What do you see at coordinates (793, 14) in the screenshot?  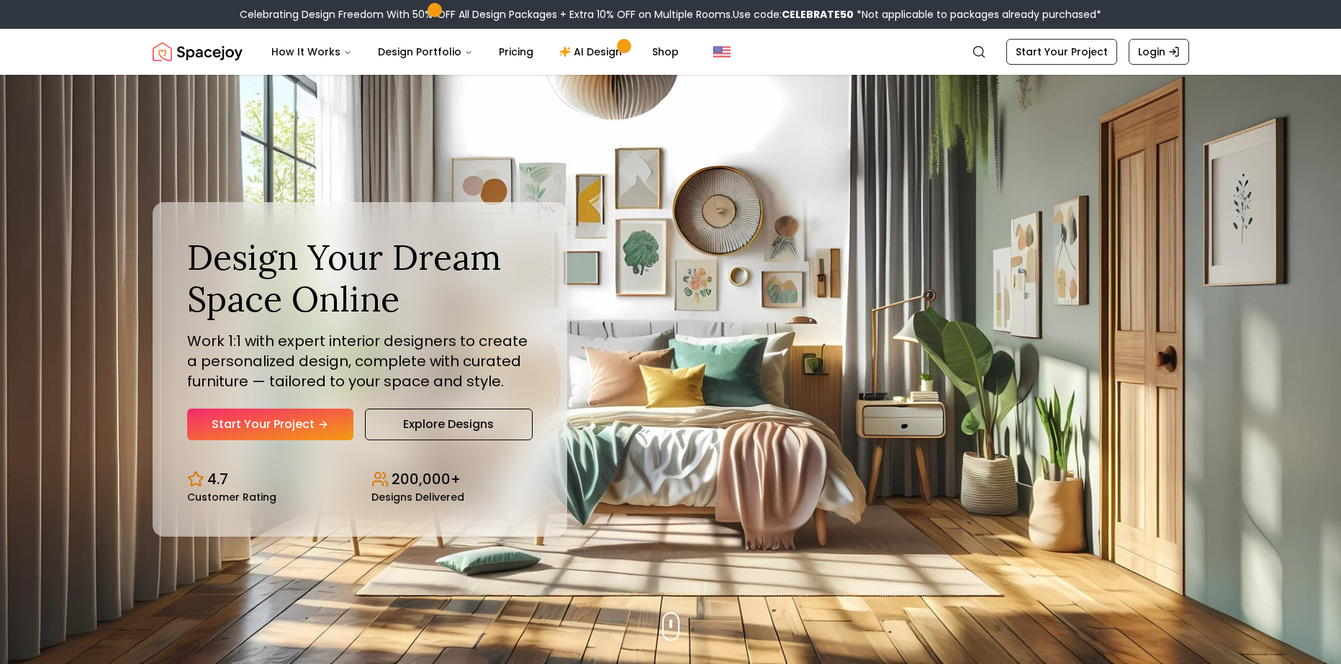 I see `span: Use code:` at bounding box center [793, 14].